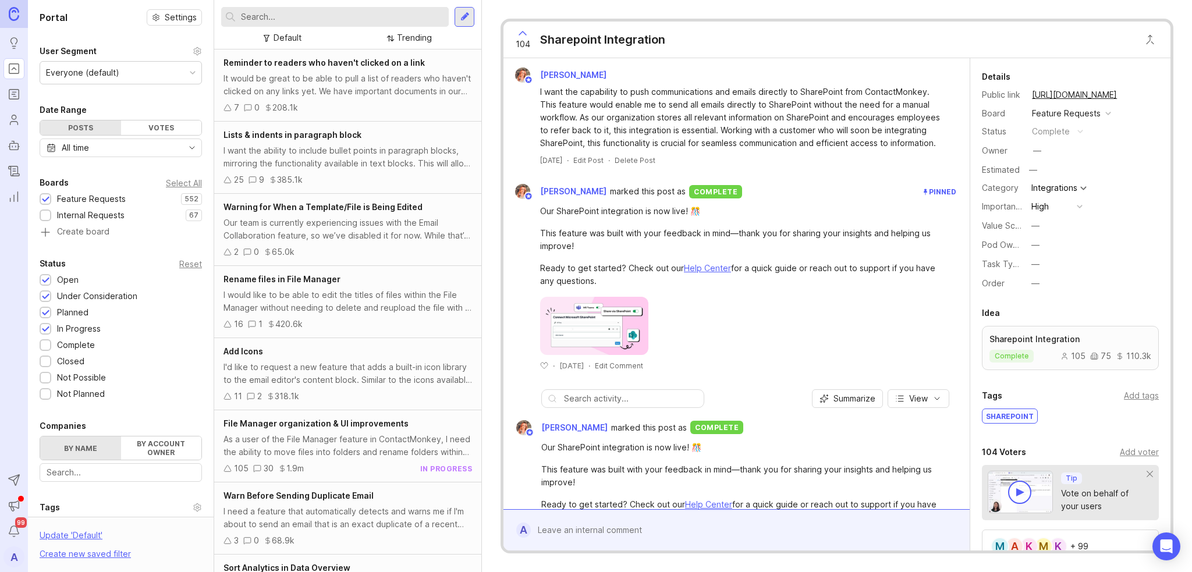 The width and height of the screenshot is (1192, 572). What do you see at coordinates (347, 446) in the screenshot?
I see `div: As a user of the File Manager feature in ContactMonkey, I need the ability to move files into fol...` at bounding box center [347, 446].